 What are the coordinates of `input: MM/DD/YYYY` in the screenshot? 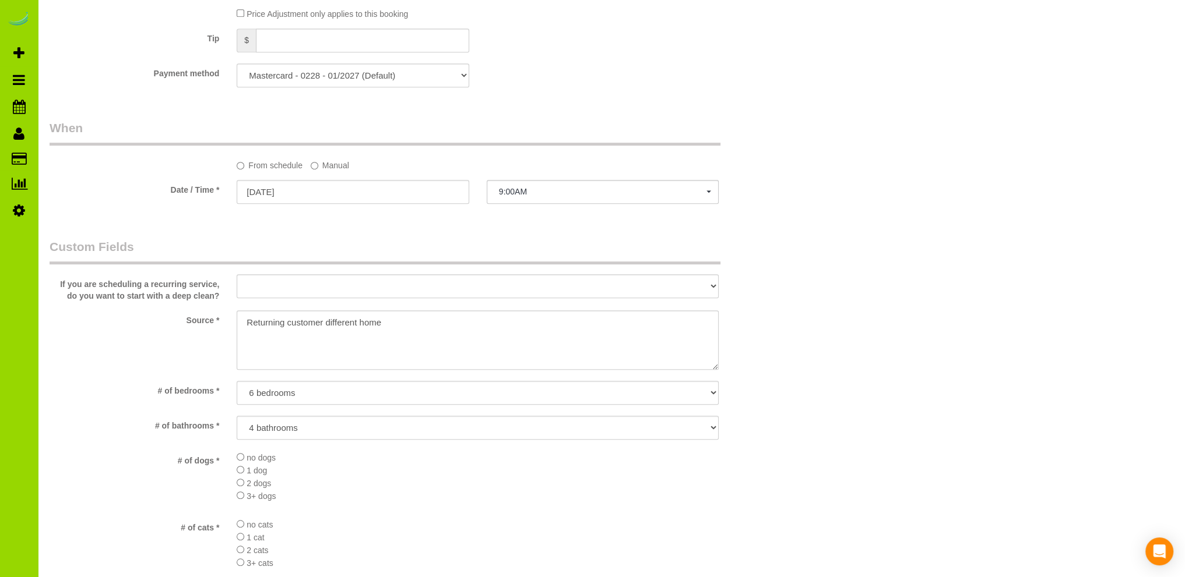 It's located at (353, 192).